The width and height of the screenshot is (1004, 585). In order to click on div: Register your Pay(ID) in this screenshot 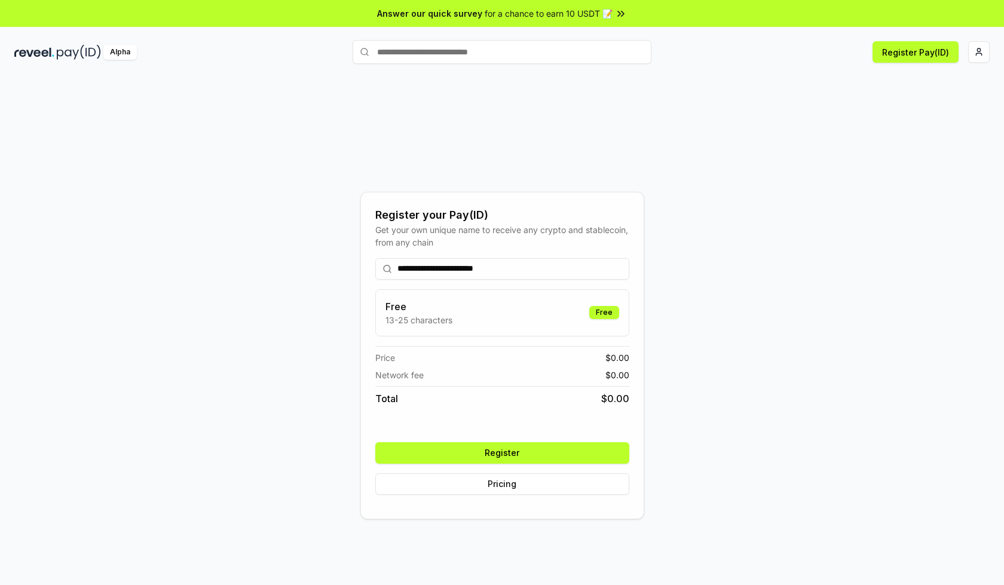, I will do `click(502, 215)`.